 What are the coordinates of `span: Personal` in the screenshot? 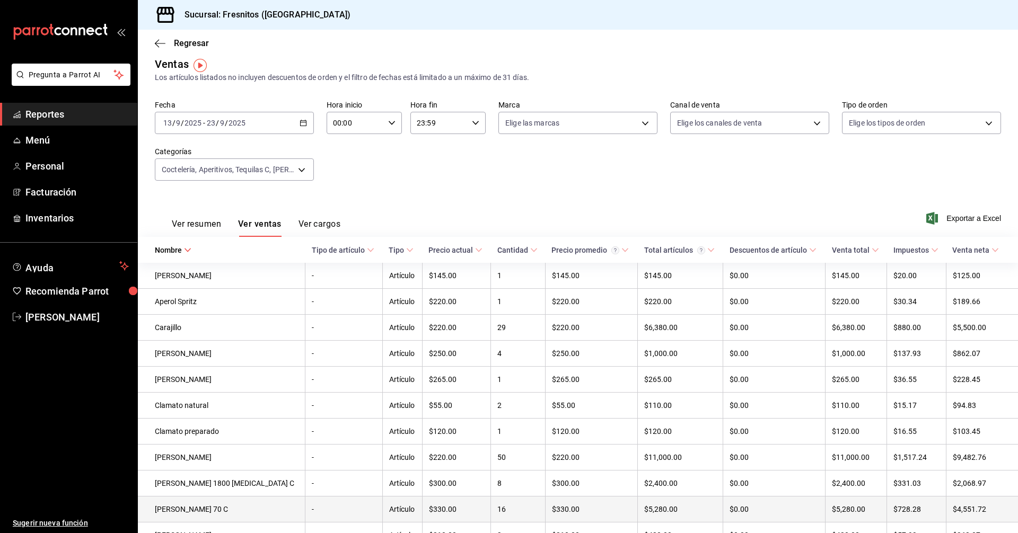 It's located at (77, 166).